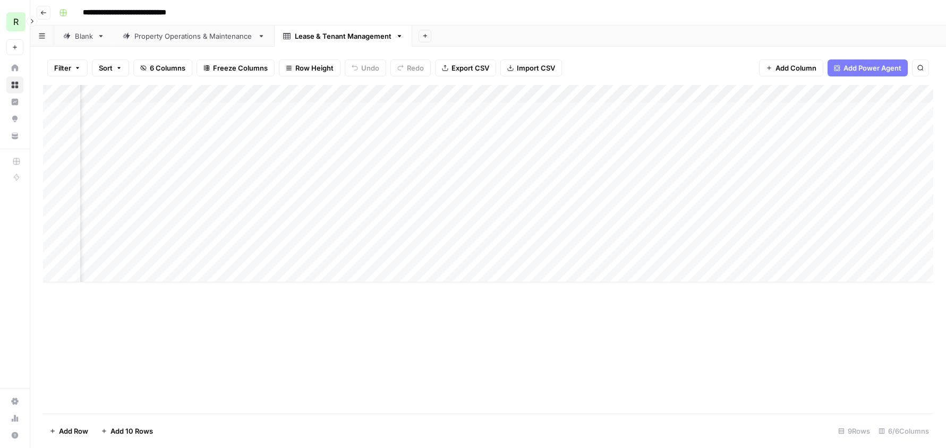 Image resolution: width=946 pixels, height=448 pixels. Describe the element at coordinates (15, 102) in the screenshot. I see `a: Insights` at that location.